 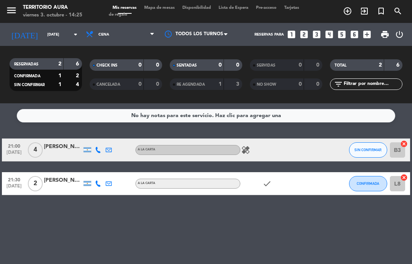 I want to click on strong: 4, so click(x=78, y=84).